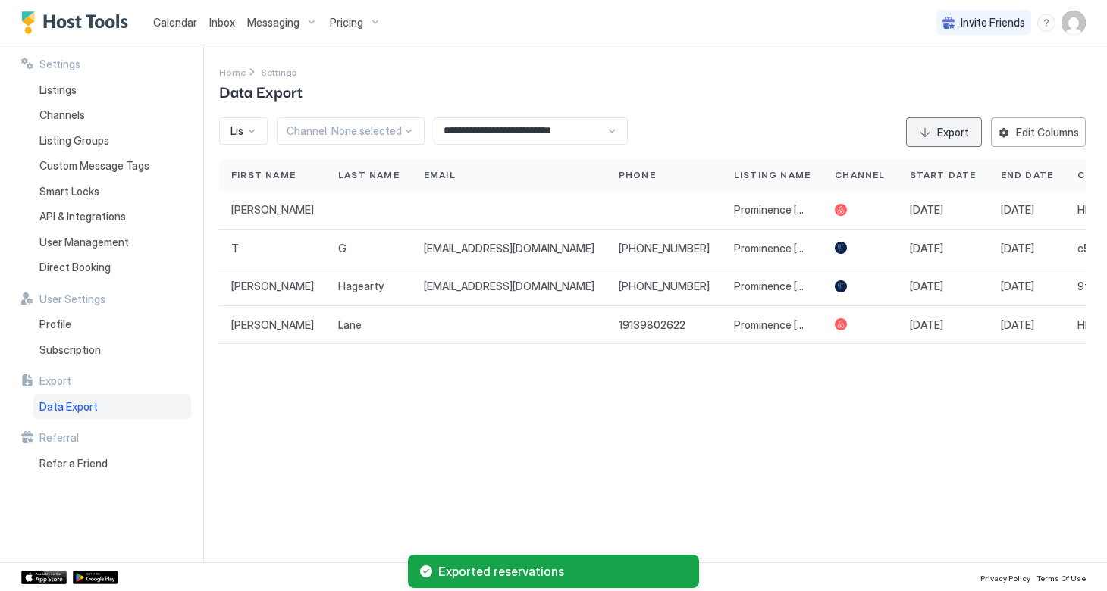  I want to click on a: Calendar, so click(175, 22).